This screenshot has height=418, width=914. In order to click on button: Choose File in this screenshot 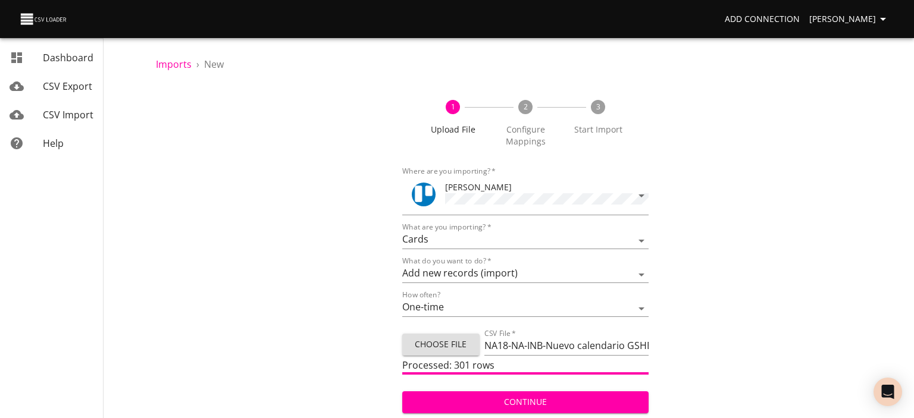, I will do `click(441, 345)`.